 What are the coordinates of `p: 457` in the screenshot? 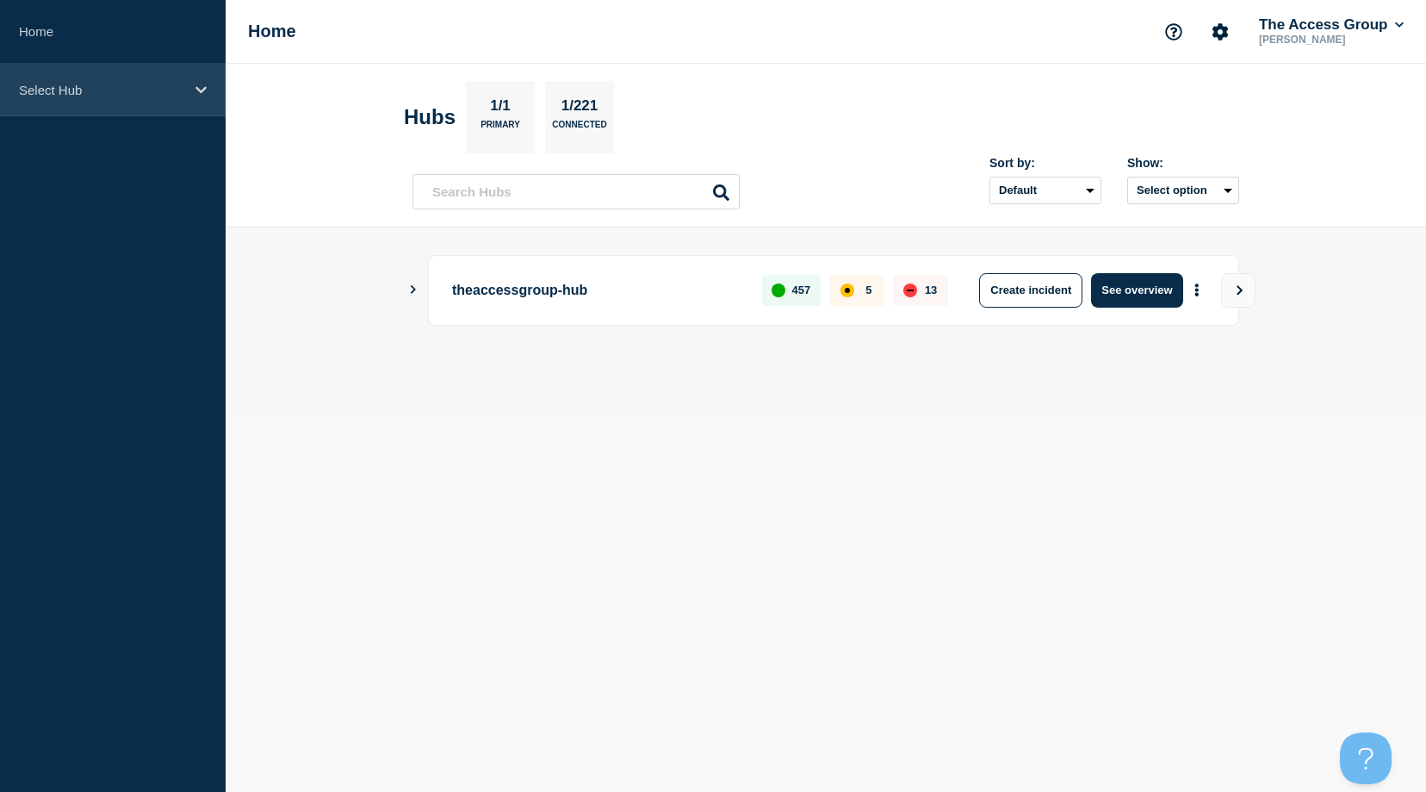 It's located at (802, 289).